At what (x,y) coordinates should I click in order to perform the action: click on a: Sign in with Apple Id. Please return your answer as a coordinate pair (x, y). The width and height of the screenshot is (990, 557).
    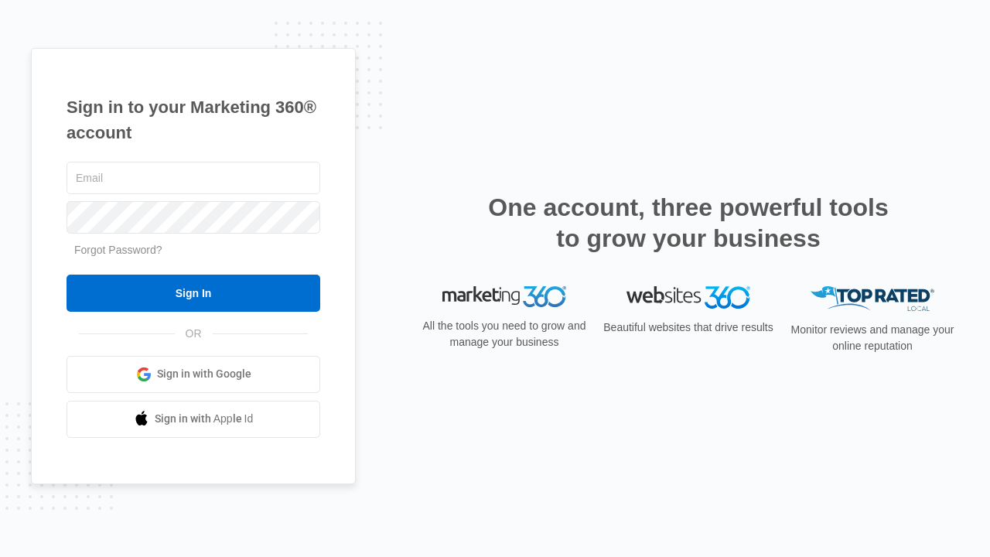
    Looking at the image, I should click on (193, 419).